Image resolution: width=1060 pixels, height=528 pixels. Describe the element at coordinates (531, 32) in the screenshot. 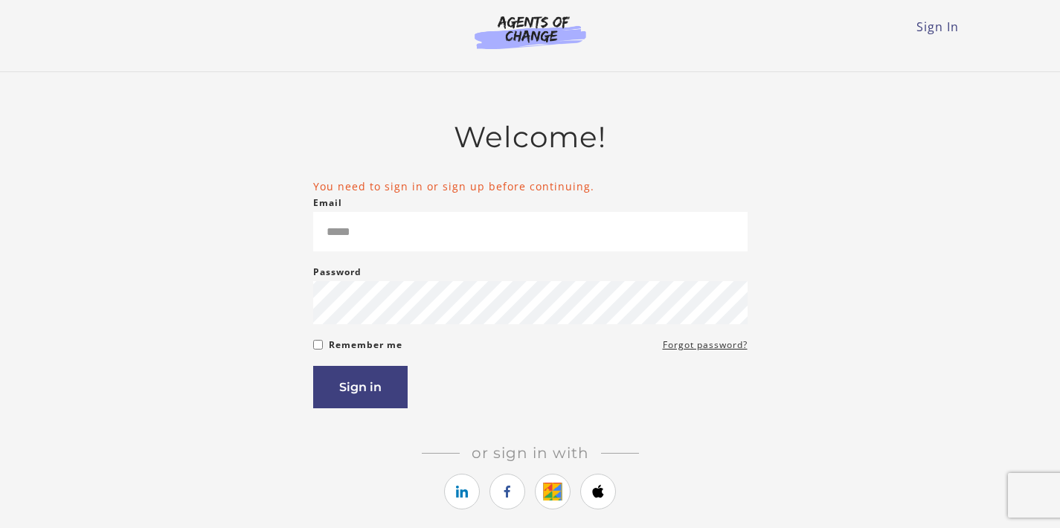

I see `img: Agents of Change Logo` at that location.